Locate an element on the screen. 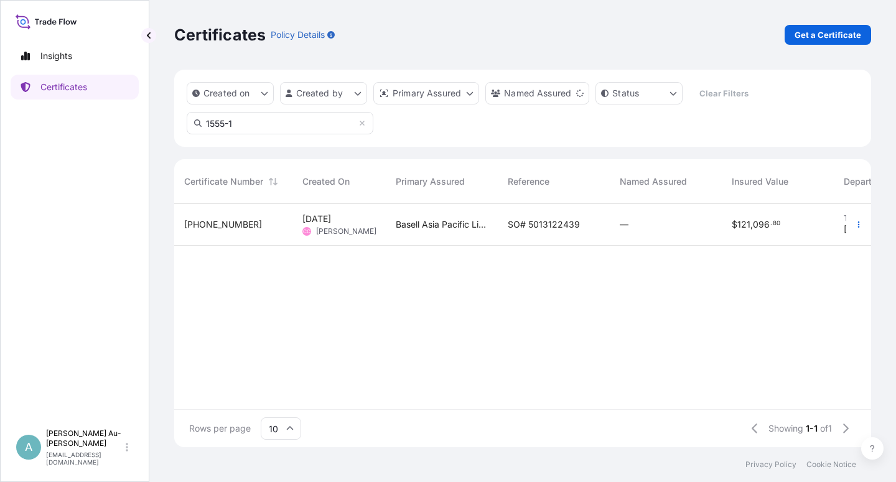  p: Created on is located at coordinates (226, 93).